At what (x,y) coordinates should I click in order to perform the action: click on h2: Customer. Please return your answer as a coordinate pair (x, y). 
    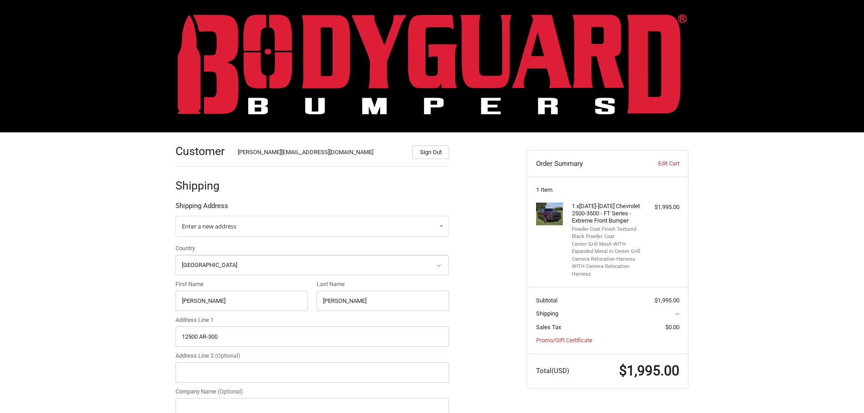
    Looking at the image, I should click on (202, 151).